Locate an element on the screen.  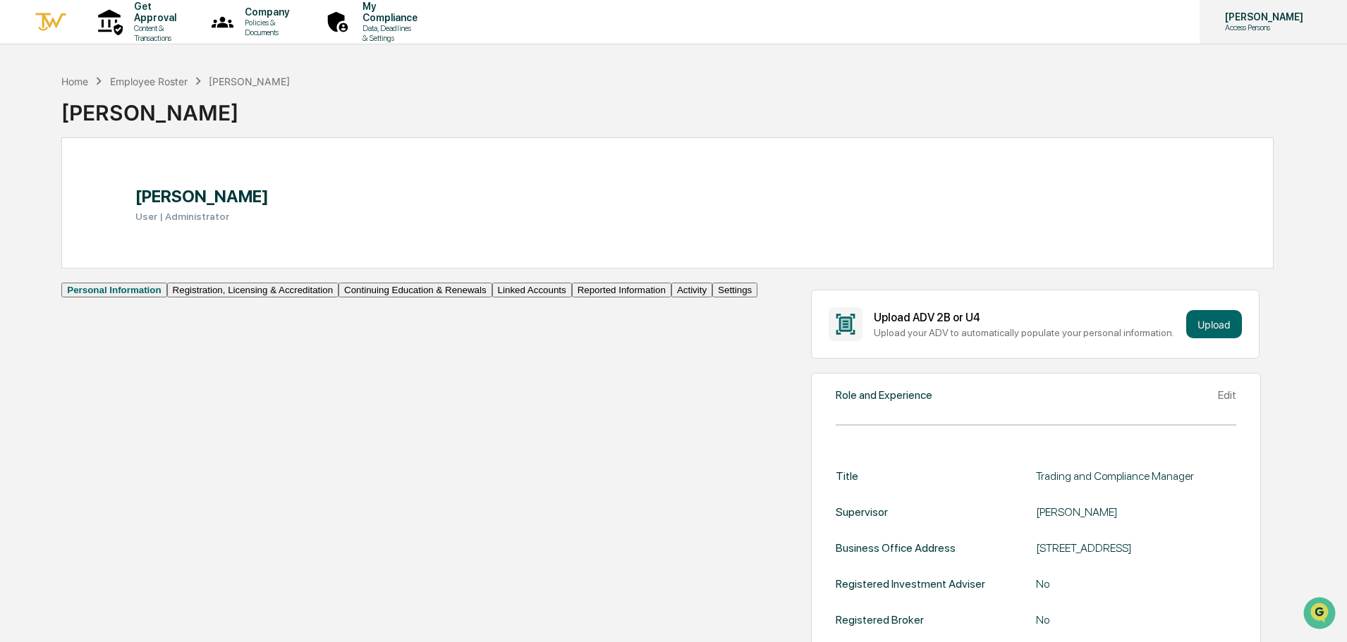
div: Registered Broker is located at coordinates (879, 620).